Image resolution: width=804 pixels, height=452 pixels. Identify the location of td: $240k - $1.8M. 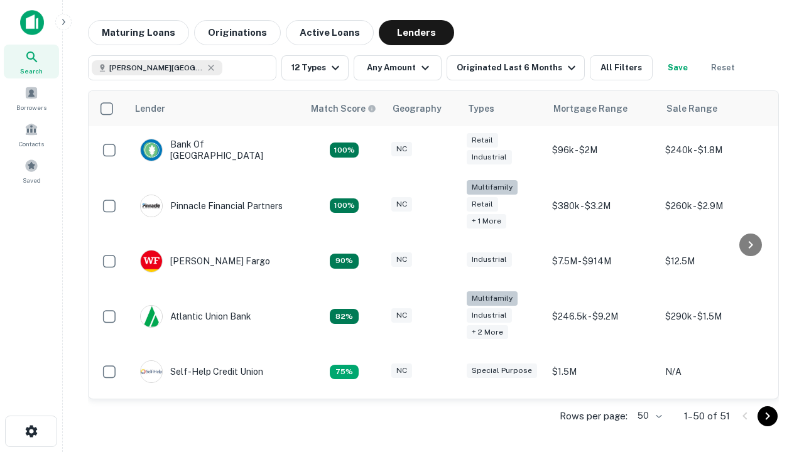
(715, 150).